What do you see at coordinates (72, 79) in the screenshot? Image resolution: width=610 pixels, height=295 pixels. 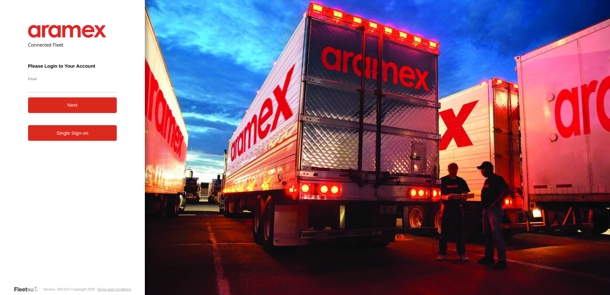 I see `label: Email` at bounding box center [72, 79].